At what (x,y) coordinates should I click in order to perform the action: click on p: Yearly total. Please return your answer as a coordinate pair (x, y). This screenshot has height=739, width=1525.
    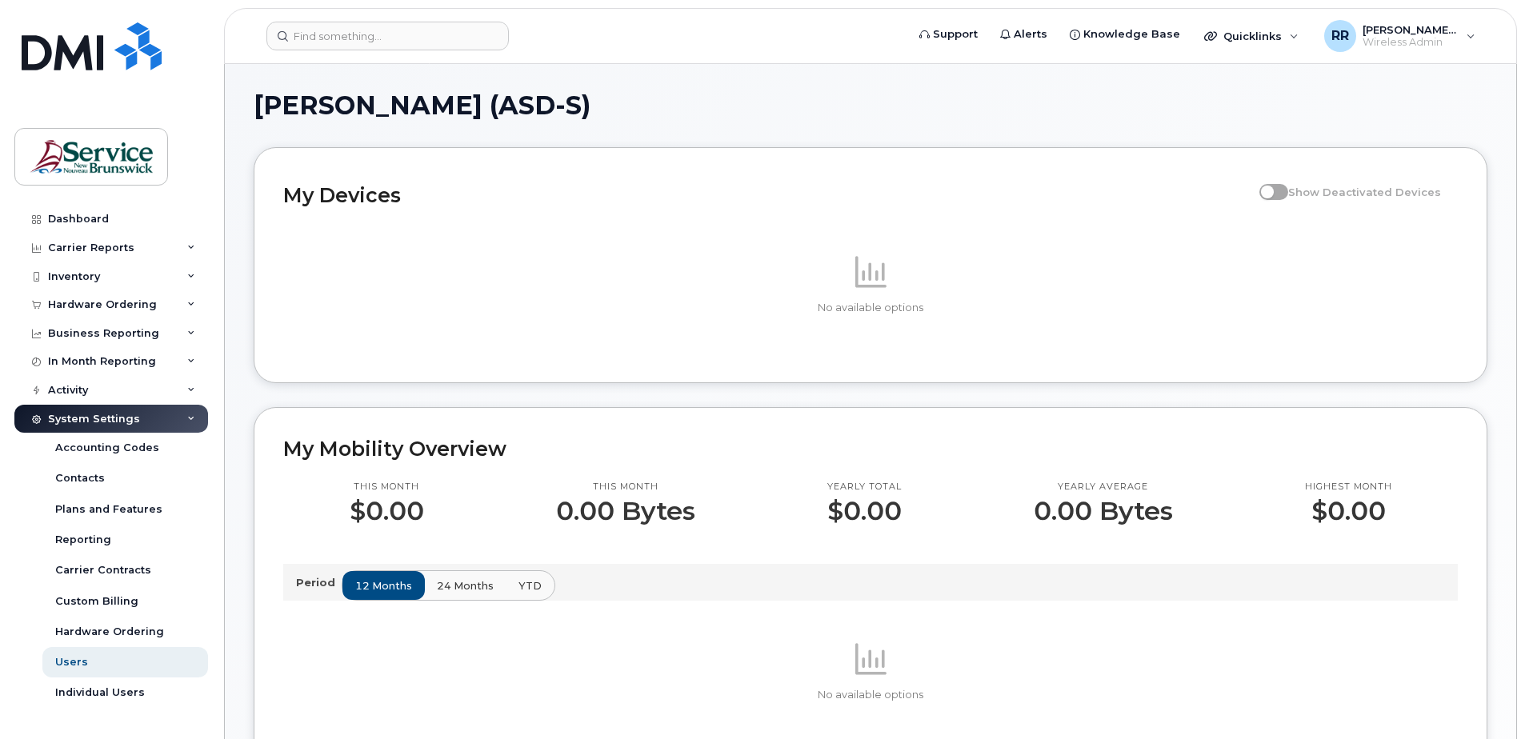
    Looking at the image, I should click on (864, 487).